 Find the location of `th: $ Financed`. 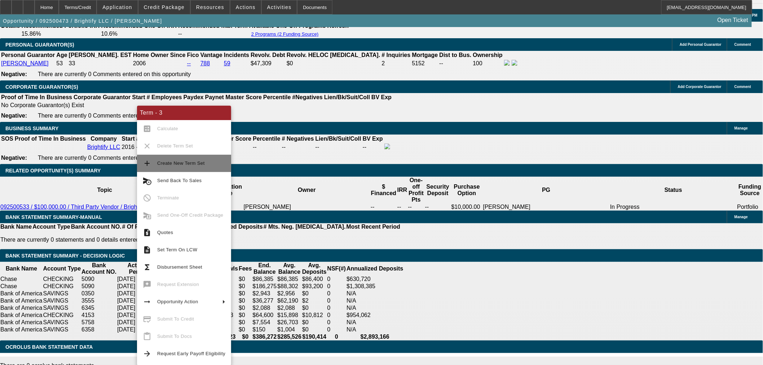

th: $ Financed is located at coordinates (383, 190).